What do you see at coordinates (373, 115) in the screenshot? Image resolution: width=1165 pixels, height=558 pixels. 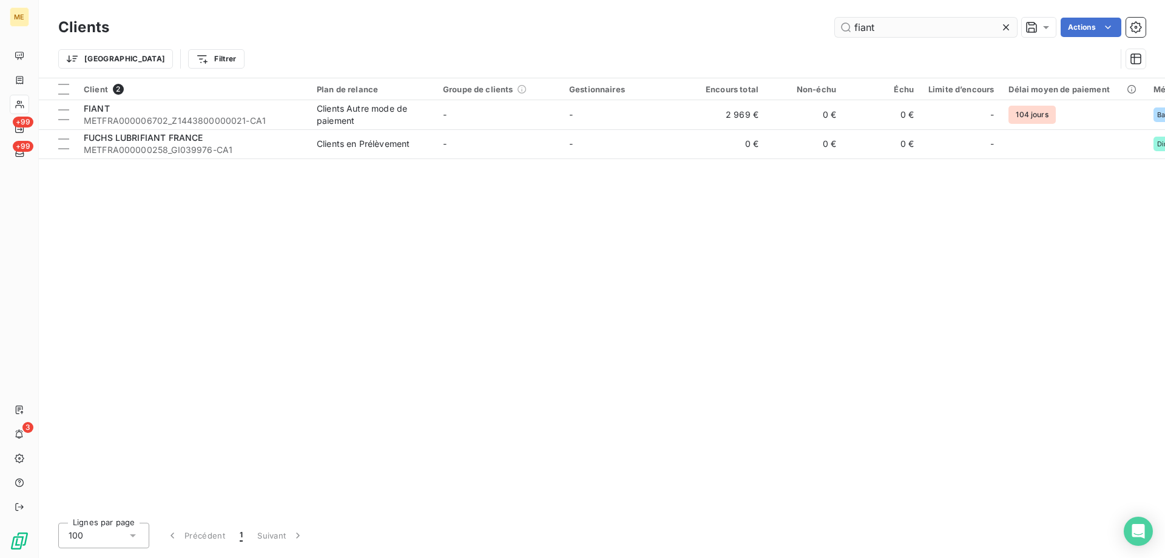 I see `div: Clients Autre mode de paiement` at bounding box center [373, 115].